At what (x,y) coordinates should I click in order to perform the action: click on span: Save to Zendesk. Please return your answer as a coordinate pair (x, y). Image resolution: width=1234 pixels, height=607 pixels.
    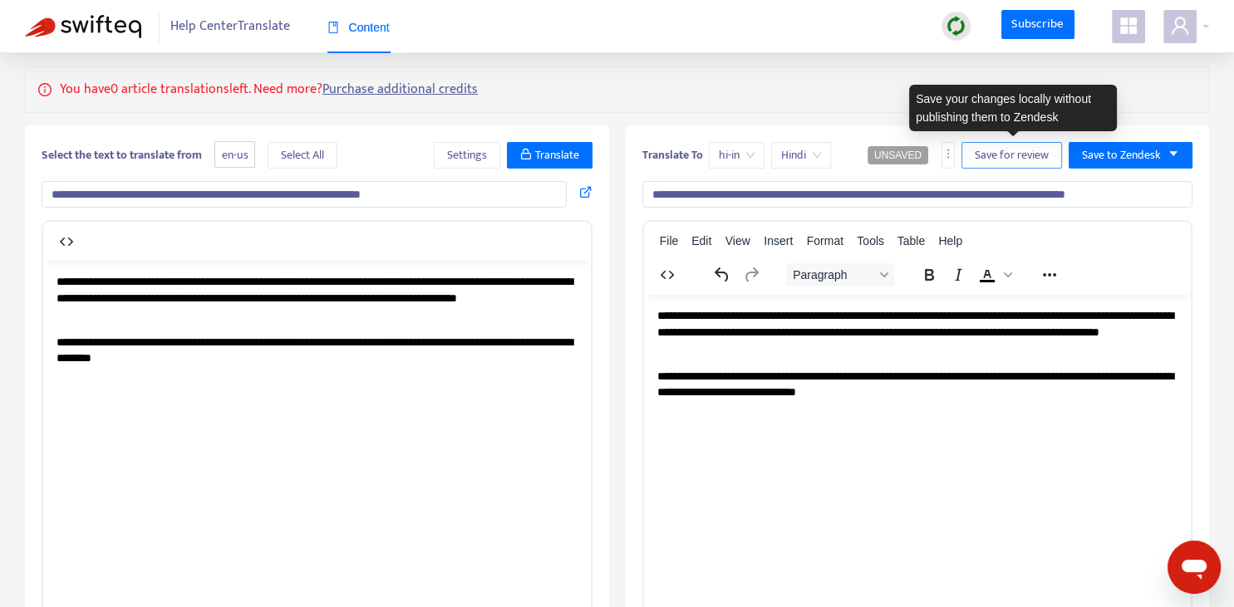
    Looking at the image, I should click on (1121, 155).